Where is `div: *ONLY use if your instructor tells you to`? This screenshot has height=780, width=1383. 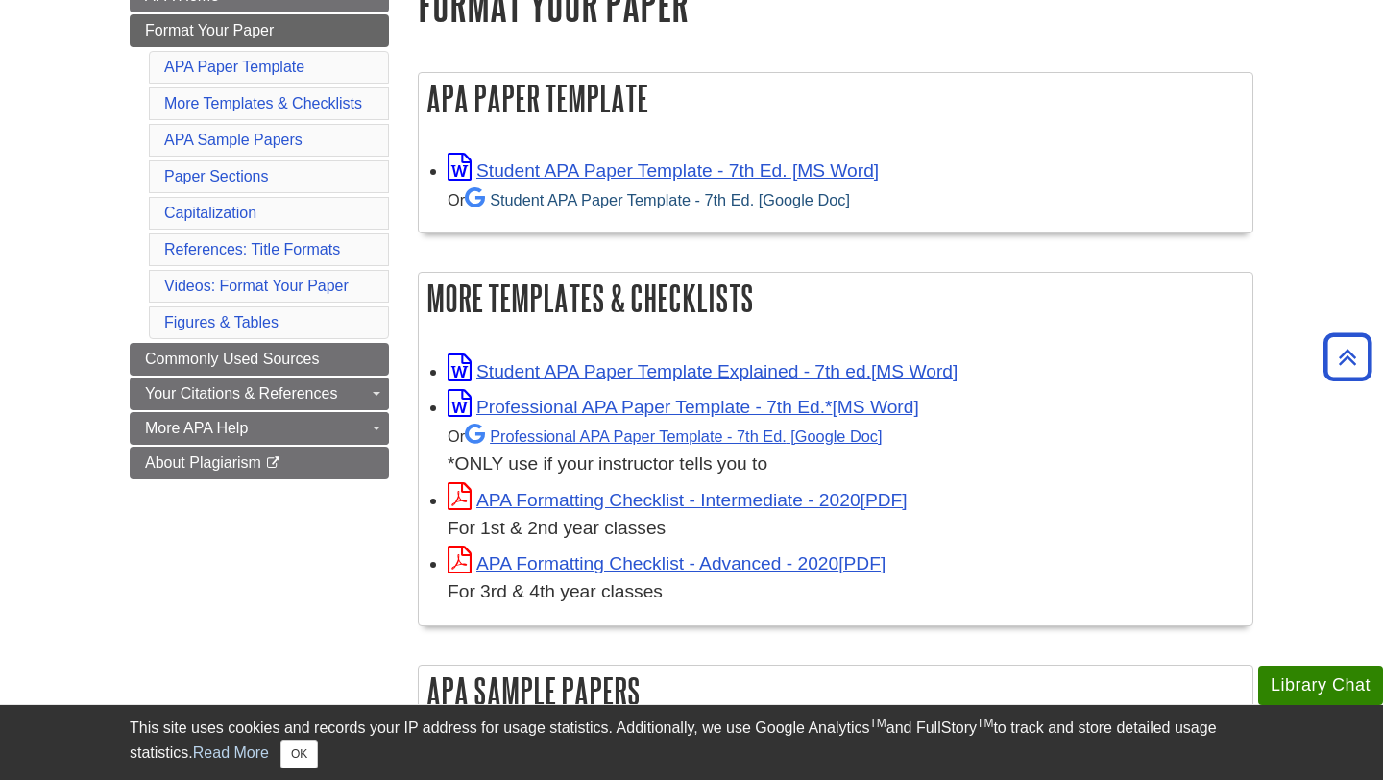 div: *ONLY use if your instructor tells you to is located at coordinates (845, 450).